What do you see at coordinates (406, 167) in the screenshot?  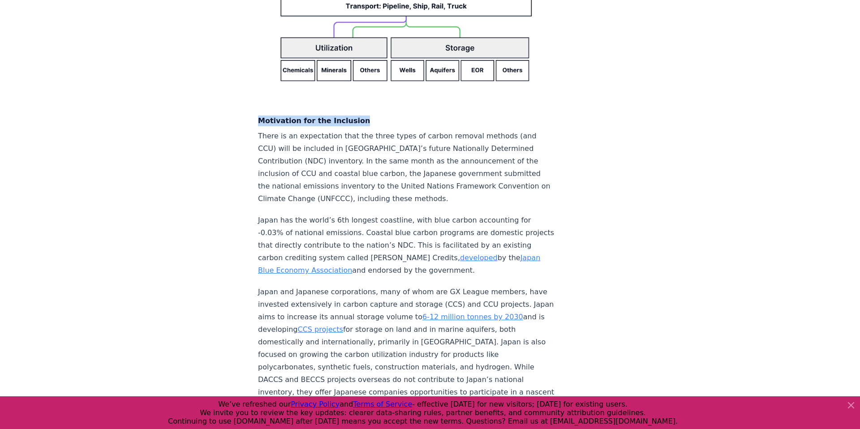 I see `p: There is an expectation that the three types of carbon removal methods (and CCU) will be included...` at bounding box center [406, 167].